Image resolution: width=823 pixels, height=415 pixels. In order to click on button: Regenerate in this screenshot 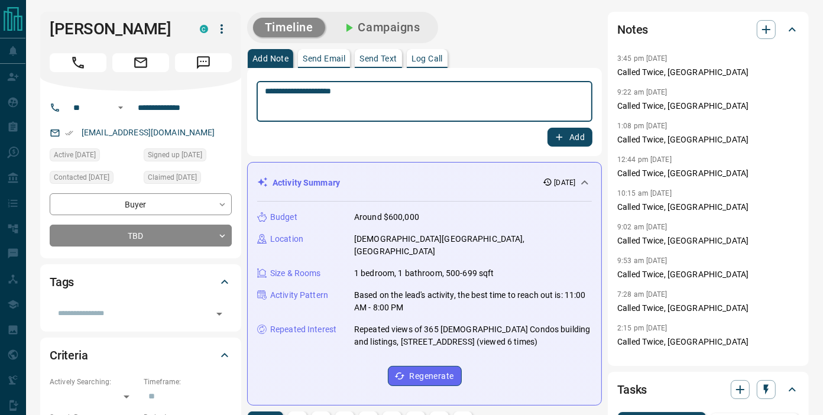, I will do `click(425, 376)`.